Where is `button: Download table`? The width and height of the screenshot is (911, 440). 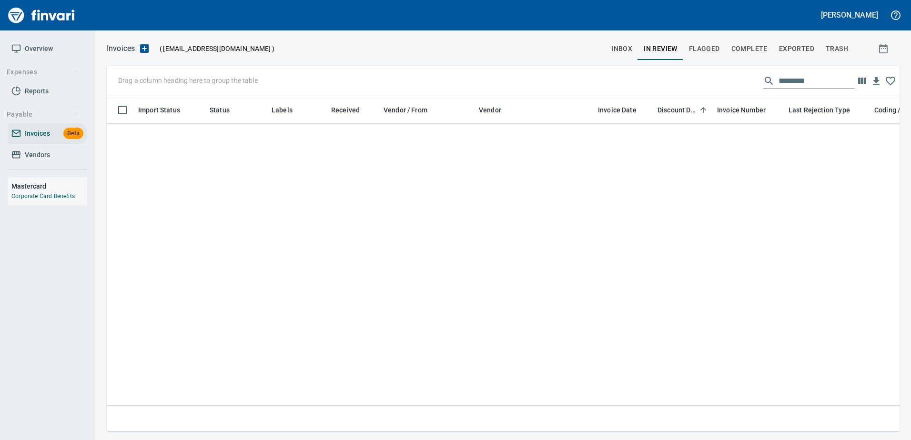 button: Download table is located at coordinates (876, 81).